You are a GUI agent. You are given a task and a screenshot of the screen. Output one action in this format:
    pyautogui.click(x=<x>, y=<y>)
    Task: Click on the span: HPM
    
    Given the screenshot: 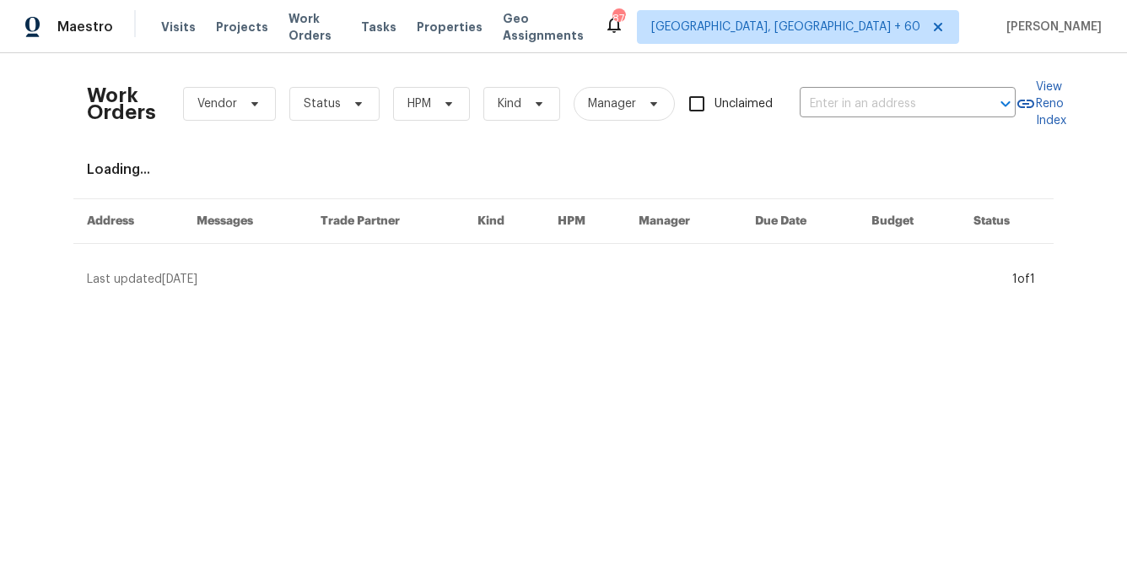 What is the action you would take?
    pyautogui.click(x=419, y=104)
    